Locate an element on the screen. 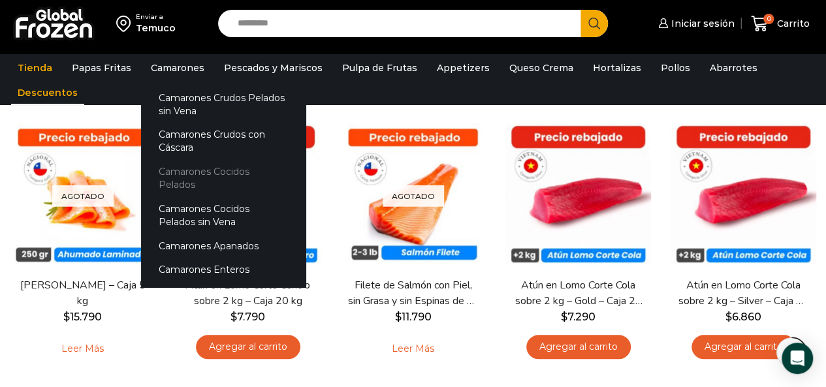  div: Open Intercom Messenger is located at coordinates (797, 358).